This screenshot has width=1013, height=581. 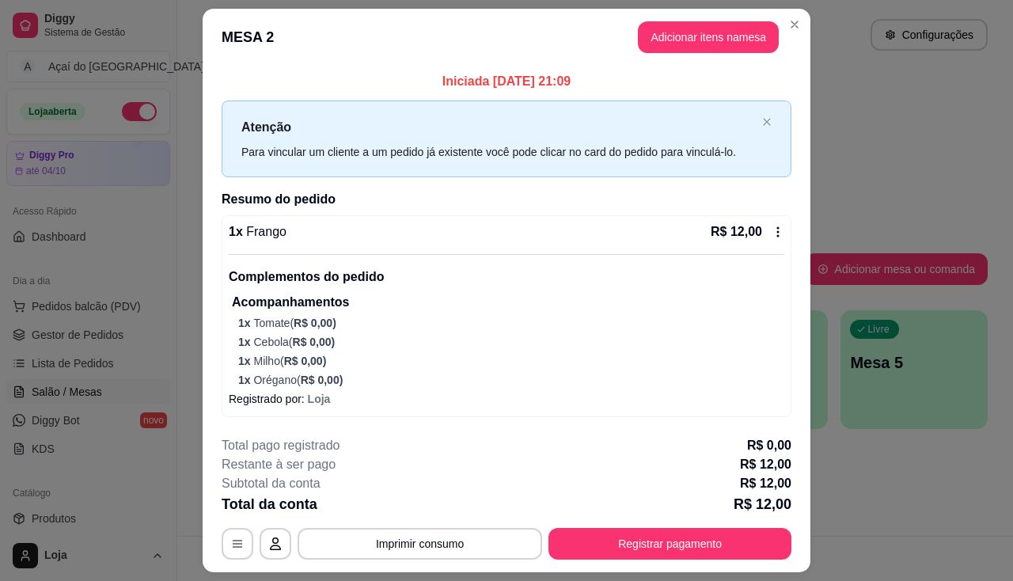 What do you see at coordinates (269, 504) in the screenshot?
I see `p: Total da conta` at bounding box center [269, 504].